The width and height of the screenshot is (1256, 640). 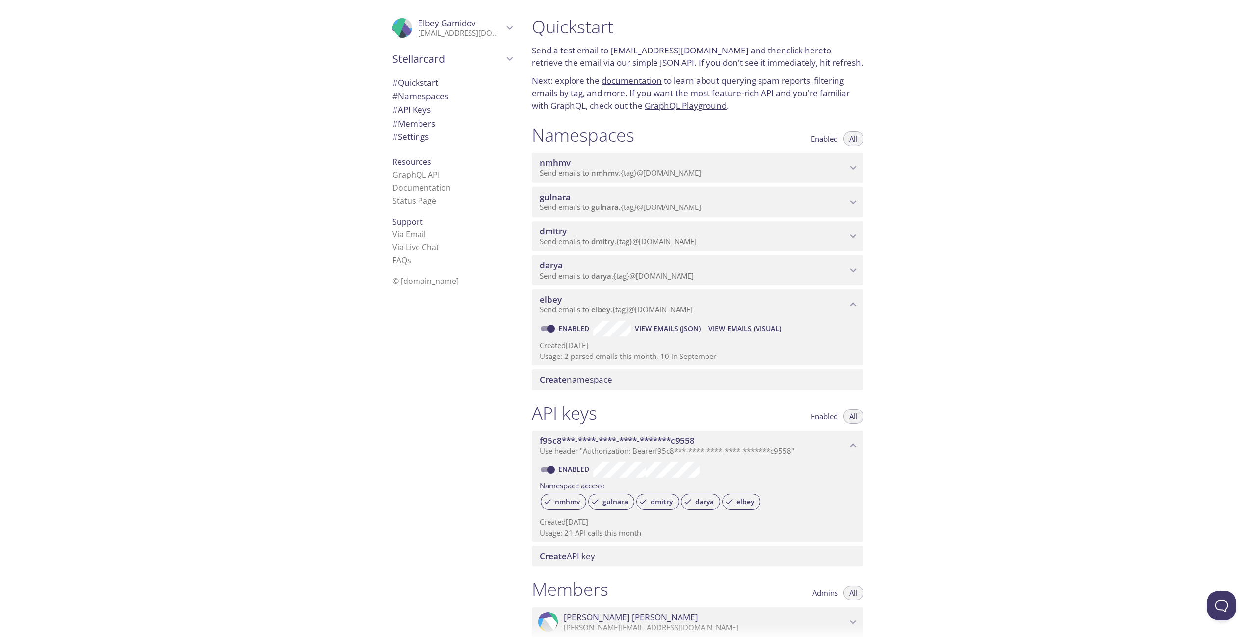 I want to click on div: elbey namespace, so click(x=698, y=305).